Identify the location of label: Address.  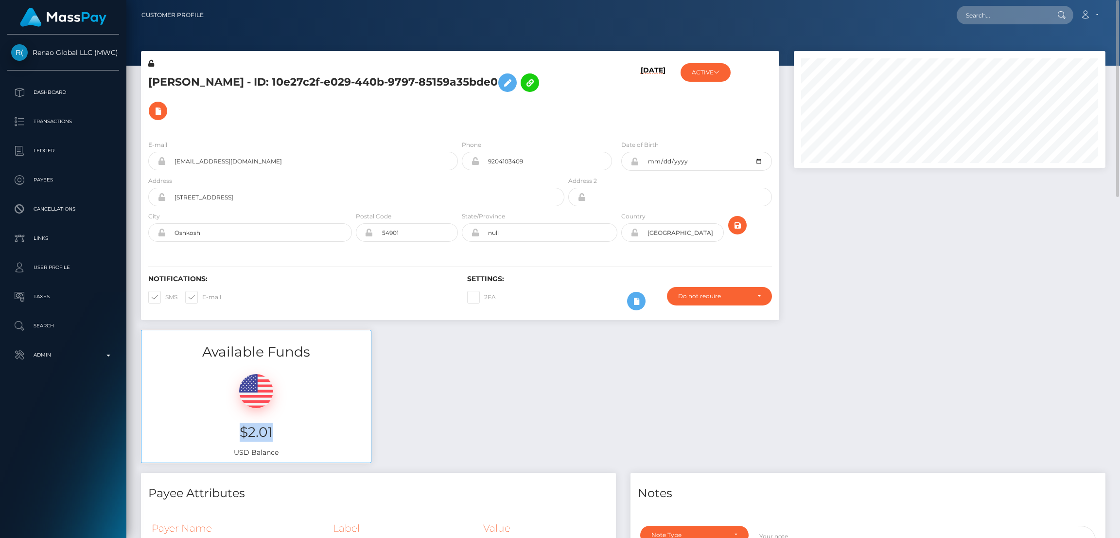
(160, 181).